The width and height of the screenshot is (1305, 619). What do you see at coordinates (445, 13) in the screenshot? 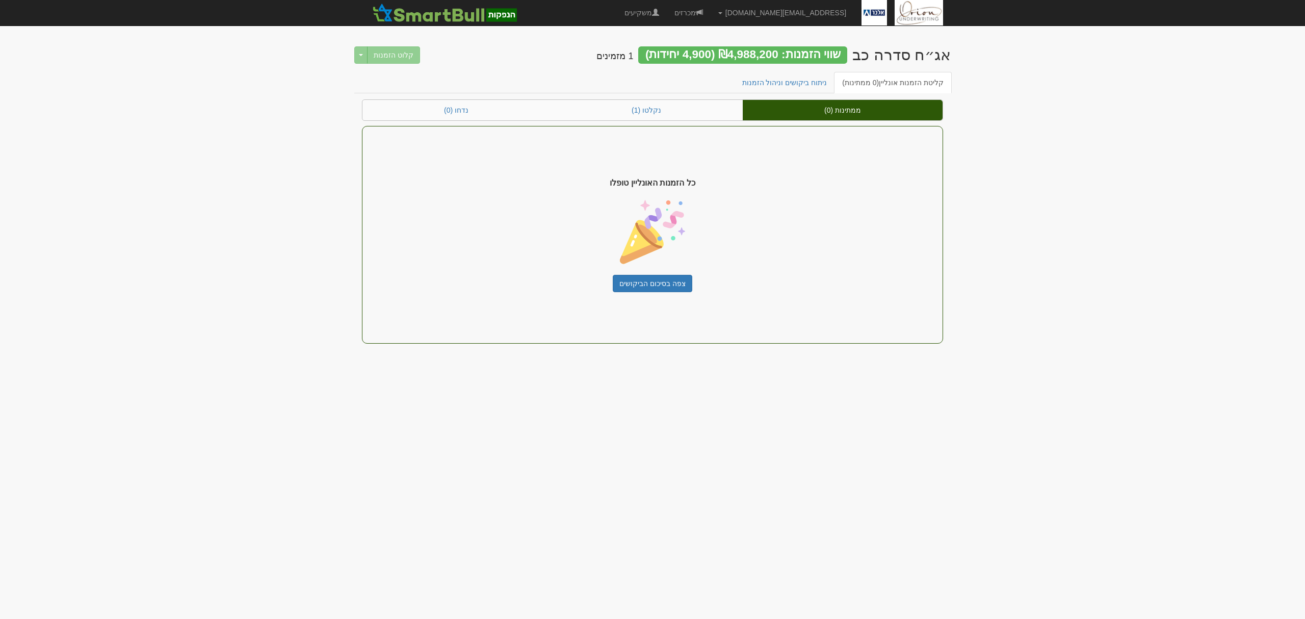
I see `img: SmartBull Logo` at bounding box center [445, 13].